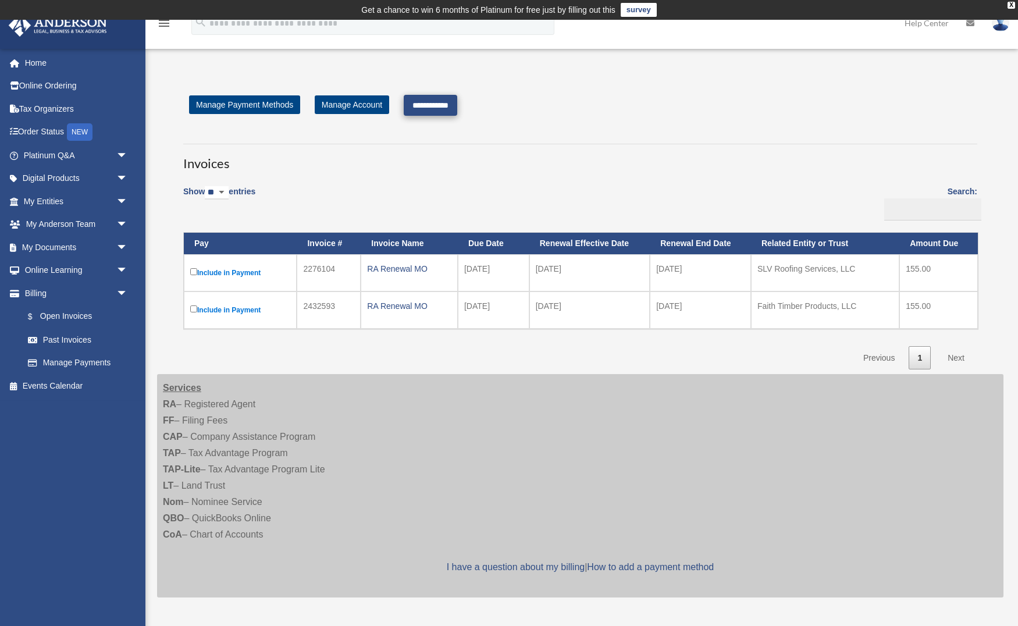 The height and width of the screenshot is (626, 1018). What do you see at coordinates (580, 486) in the screenshot?
I see `div: – Registered Agent – Filing Fees – Company Assistance Program – Tax Advantage Program – Tax Advan...` at bounding box center [580, 486].